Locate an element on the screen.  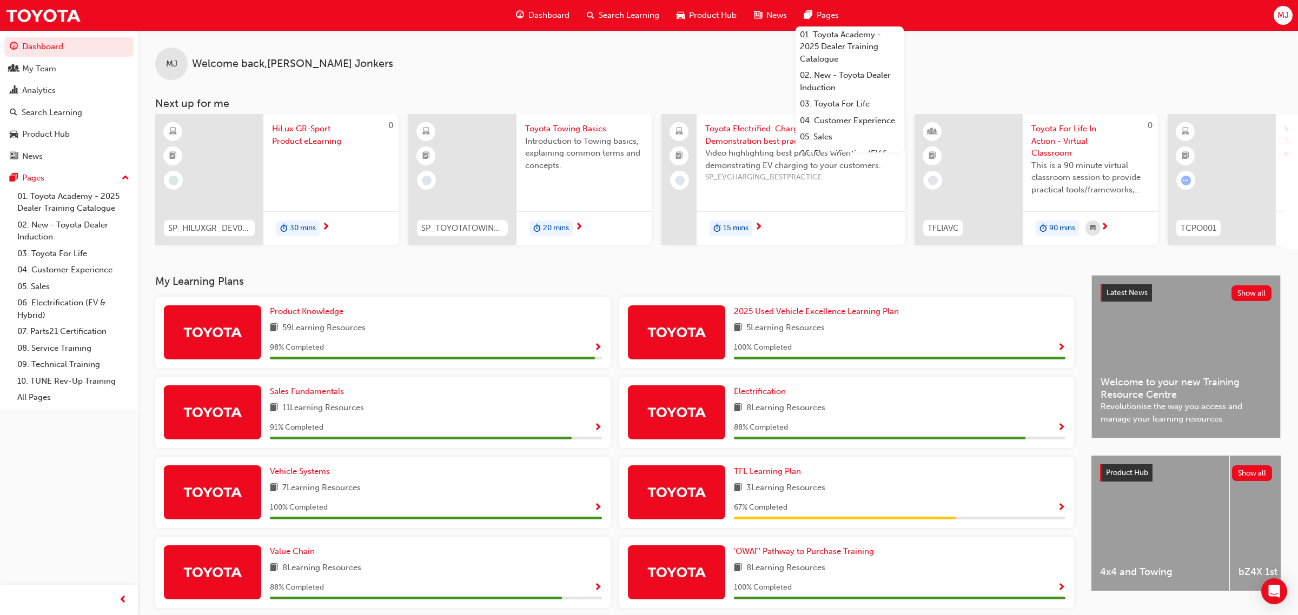
span: pages-icon is located at coordinates (808, 15).